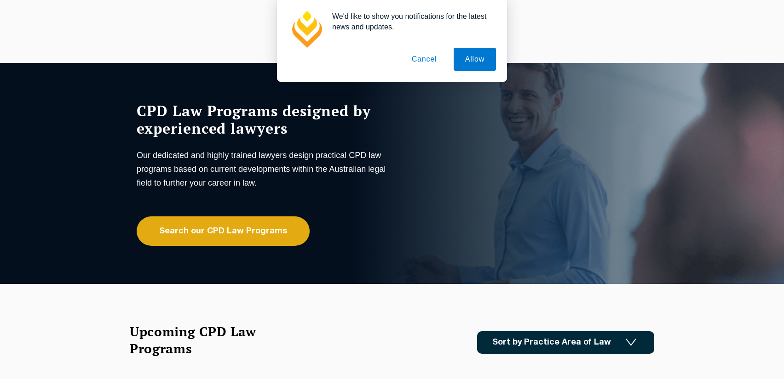  I want to click on h2: Upcoming CPD Law Programs, so click(204, 340).